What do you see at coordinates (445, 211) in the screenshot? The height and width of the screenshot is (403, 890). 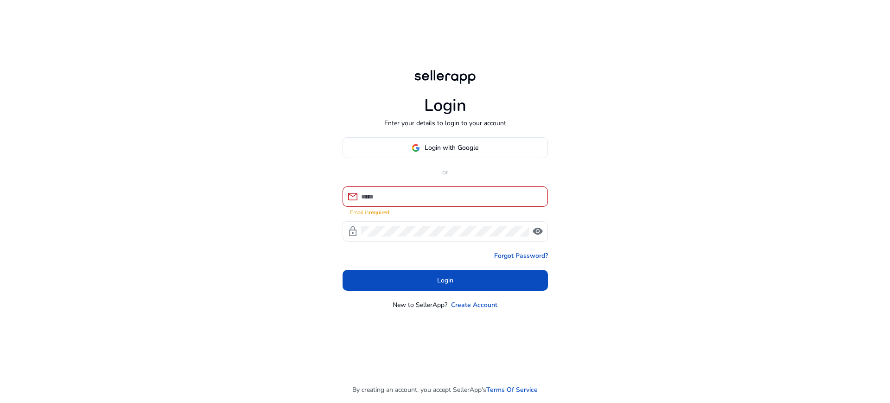 I see `mat-error: Email is` at bounding box center [445, 211].